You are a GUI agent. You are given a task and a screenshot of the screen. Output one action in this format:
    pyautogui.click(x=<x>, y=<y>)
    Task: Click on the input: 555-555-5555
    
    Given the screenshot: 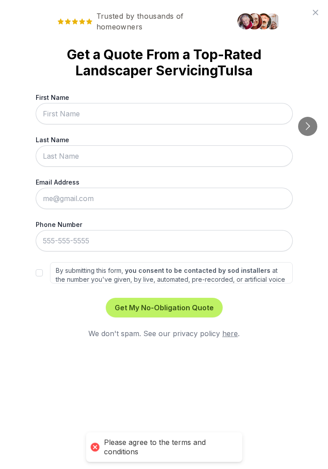 What is the action you would take?
    pyautogui.click(x=164, y=241)
    